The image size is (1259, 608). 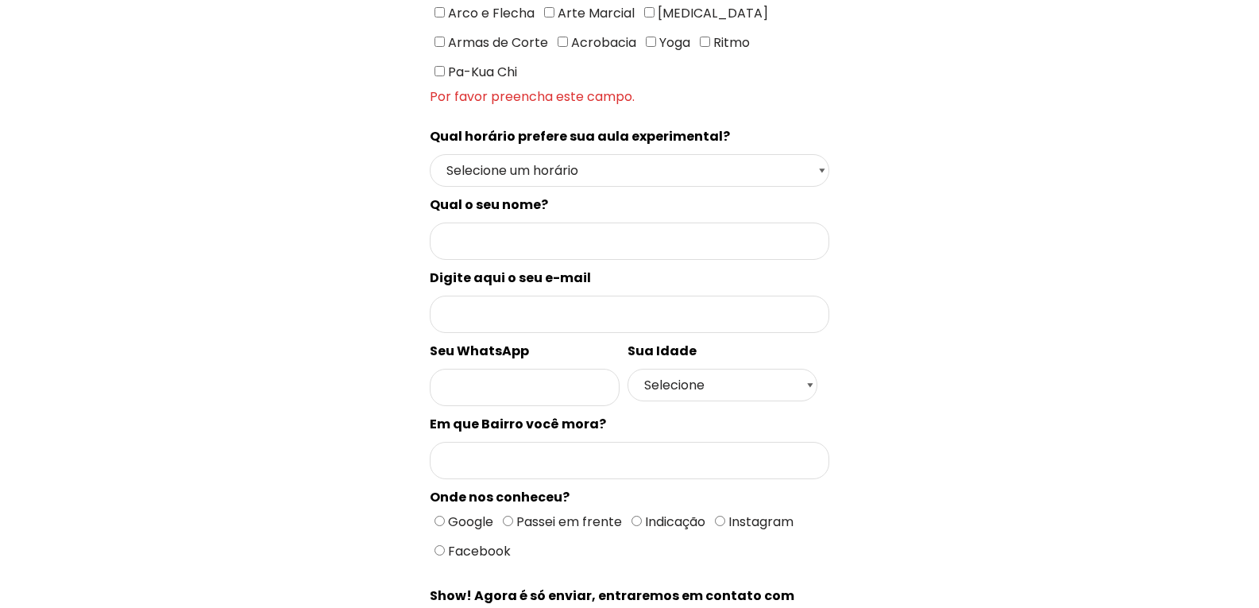 I want to click on input: Arte Marcial, so click(x=549, y=12).